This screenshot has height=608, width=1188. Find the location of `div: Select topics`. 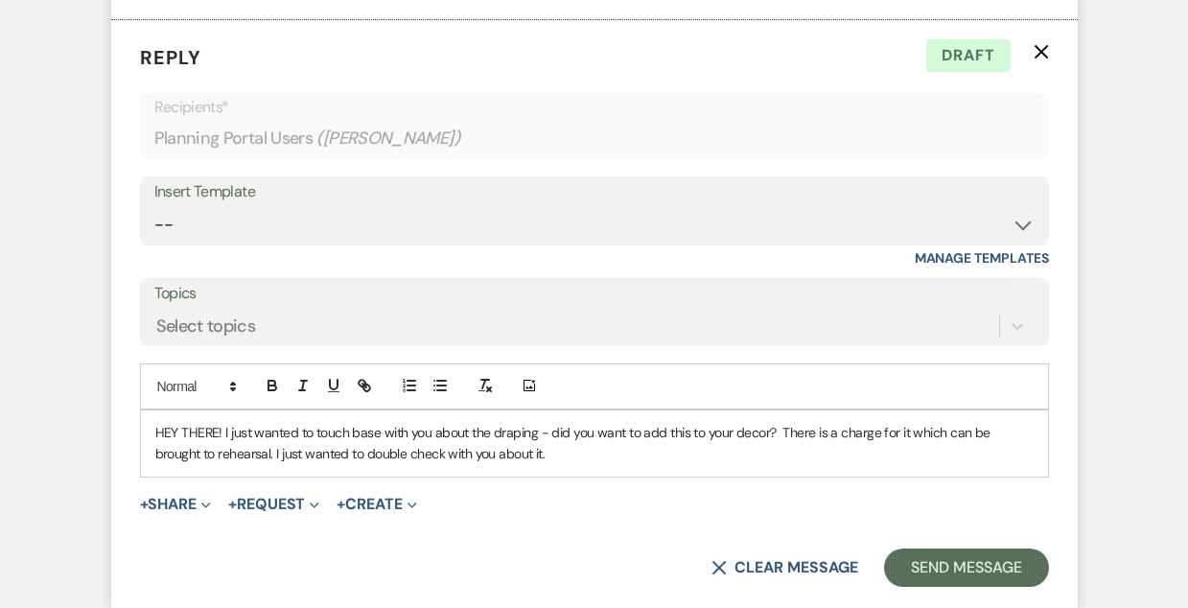

div: Select topics is located at coordinates (206, 325).